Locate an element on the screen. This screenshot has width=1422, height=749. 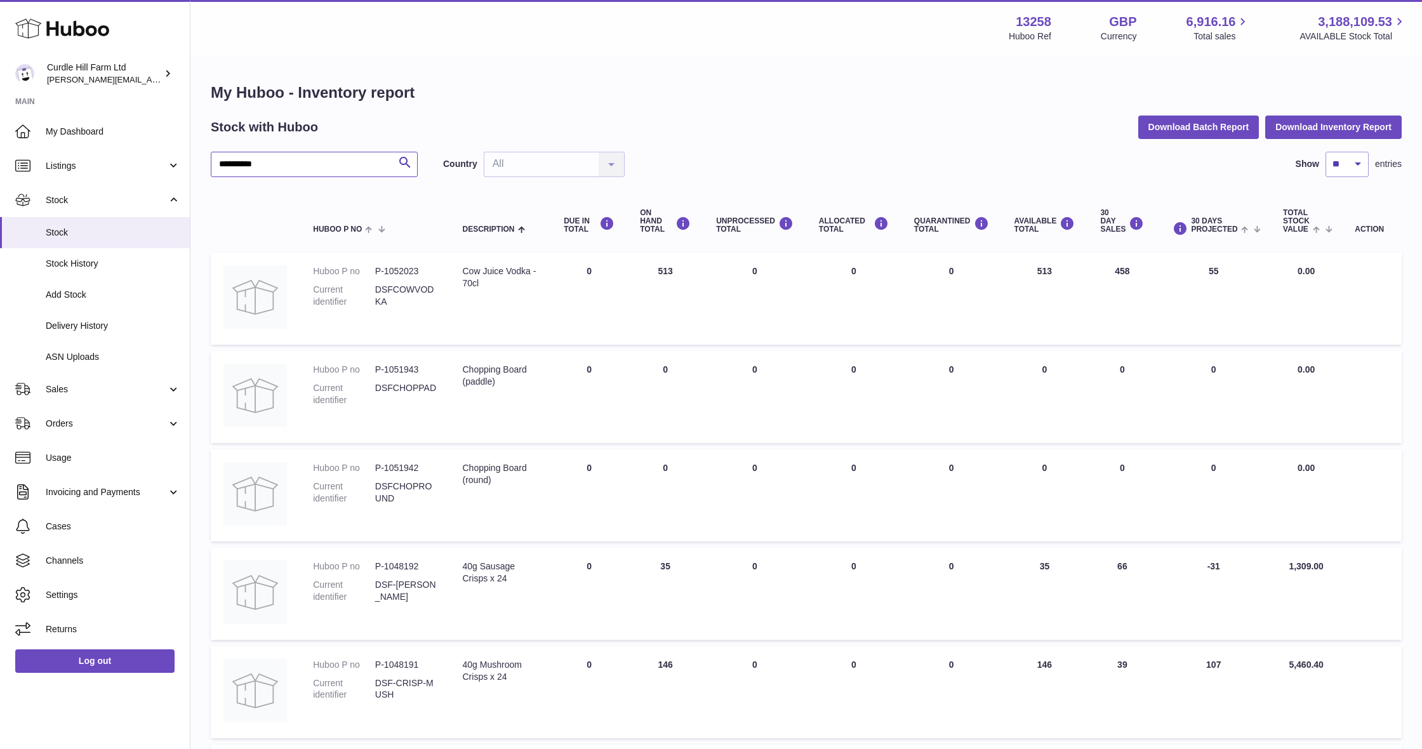
a: 3,188,109.53 AVAILABLE Stock Total is located at coordinates (1353, 28).